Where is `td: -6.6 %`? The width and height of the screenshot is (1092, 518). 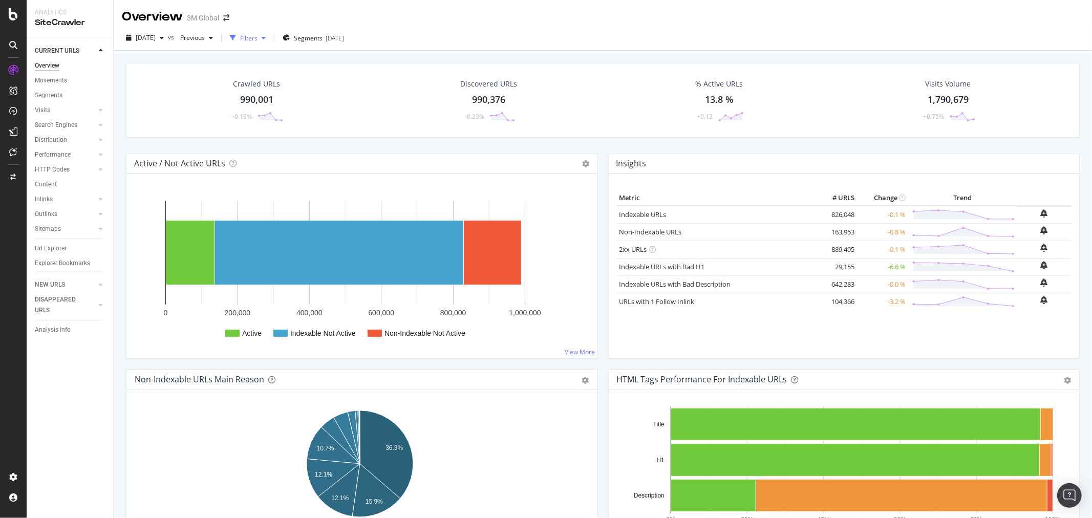
td: -6.6 % is located at coordinates (883, 267).